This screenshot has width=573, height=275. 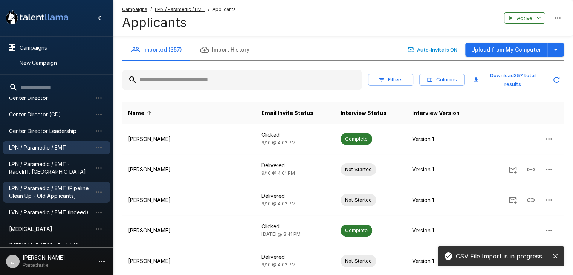 What do you see at coordinates (508, 80) in the screenshot?
I see `button: Download357 total results` at bounding box center [508, 80].